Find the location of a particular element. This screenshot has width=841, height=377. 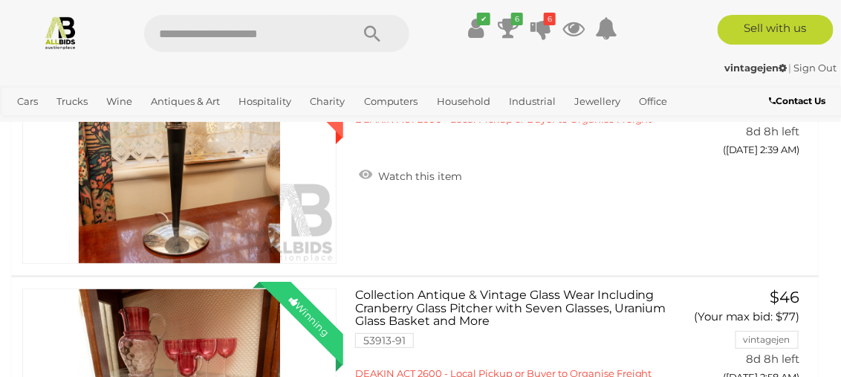

a: Wine is located at coordinates (119, 101).